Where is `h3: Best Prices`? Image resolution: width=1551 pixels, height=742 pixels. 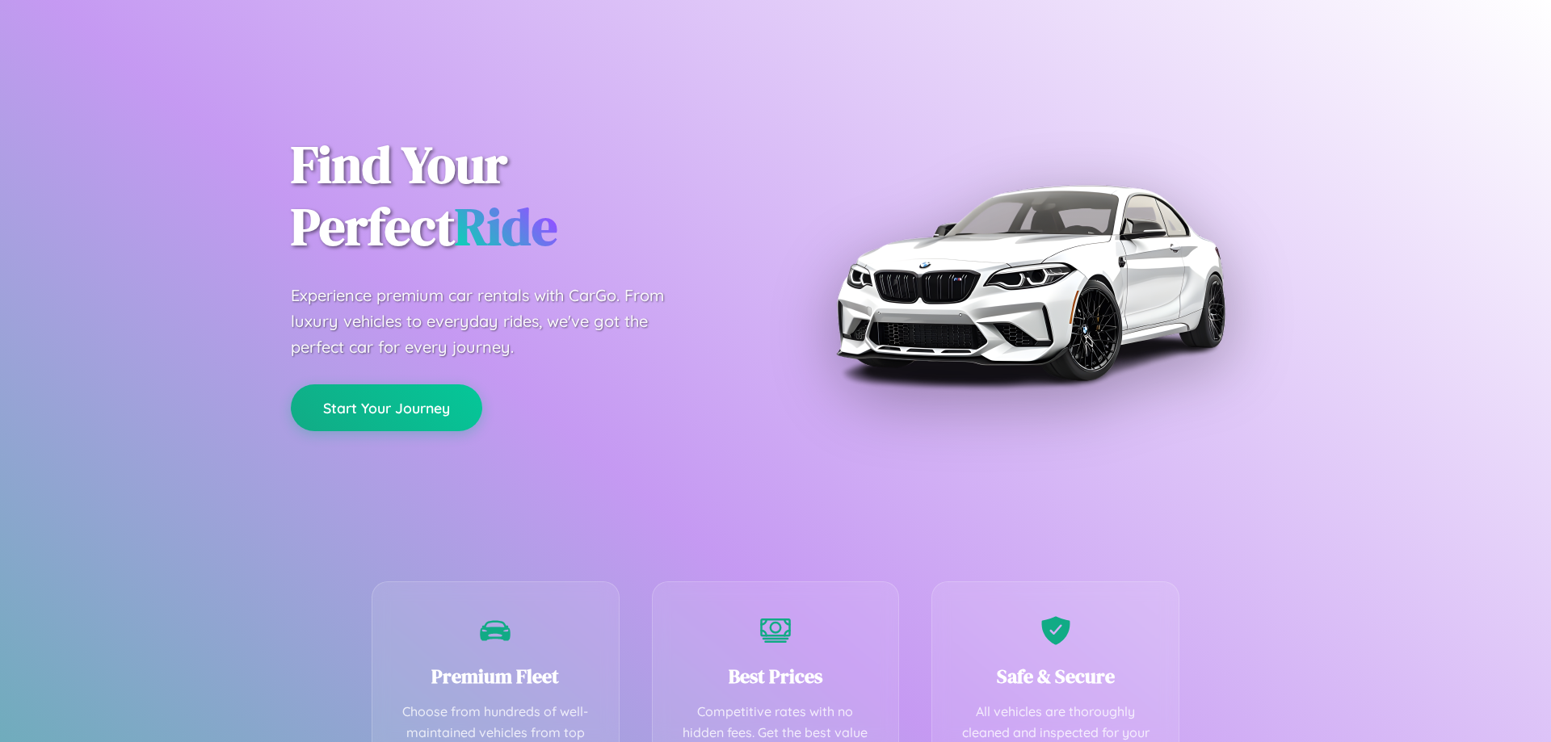 h3: Best Prices is located at coordinates (775, 676).